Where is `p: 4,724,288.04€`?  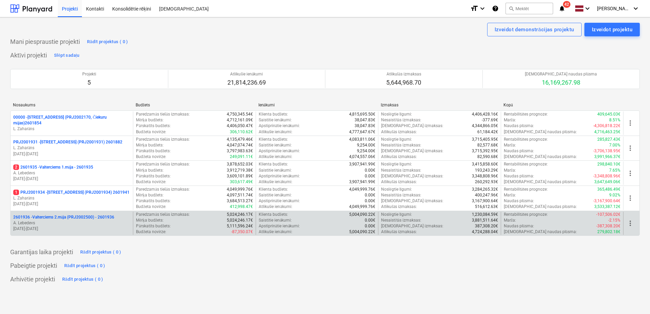 p: 4,724,288.04€ is located at coordinates (485, 232).